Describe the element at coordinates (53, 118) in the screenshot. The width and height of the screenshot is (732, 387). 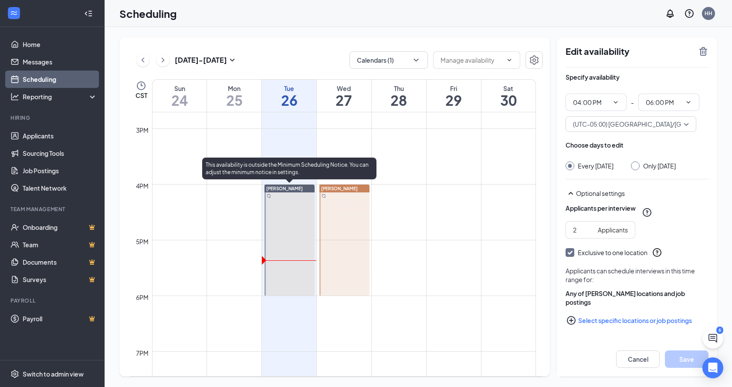
I see `div: Hiring` at that location.